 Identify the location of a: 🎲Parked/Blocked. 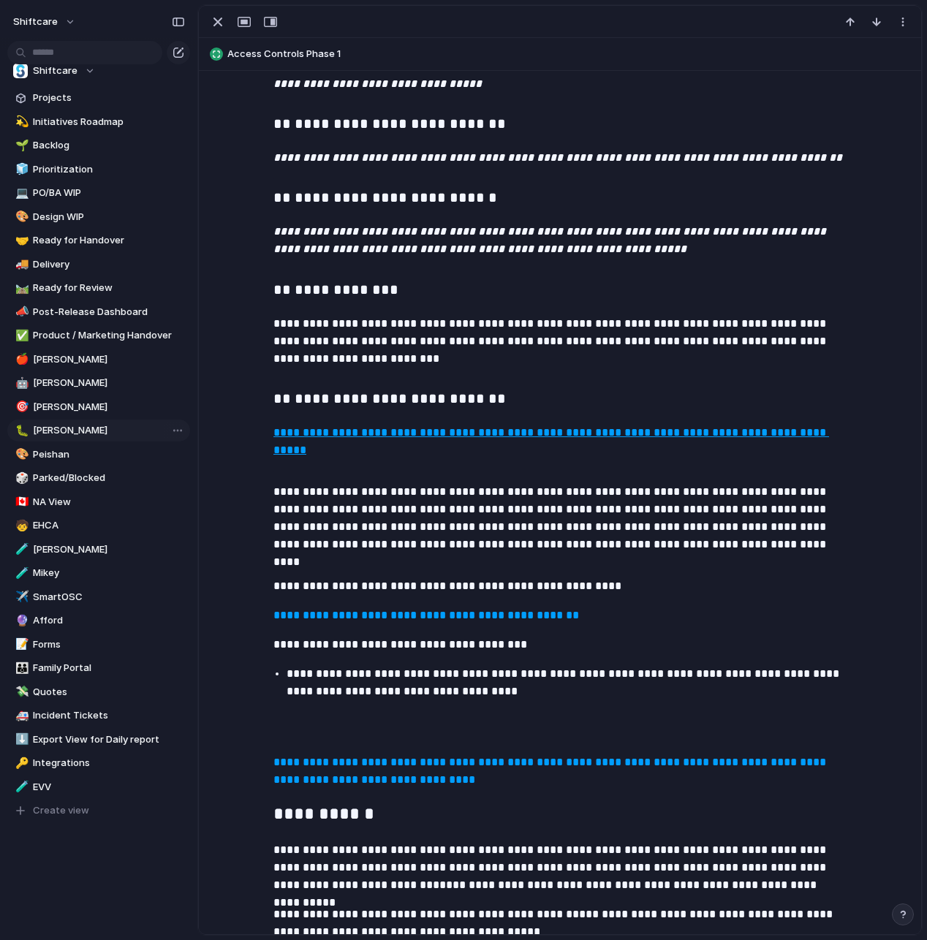
(99, 478).